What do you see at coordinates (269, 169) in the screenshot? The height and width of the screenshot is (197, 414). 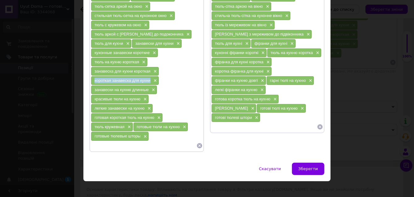 I see `span: Скасувати` at bounding box center [269, 169].